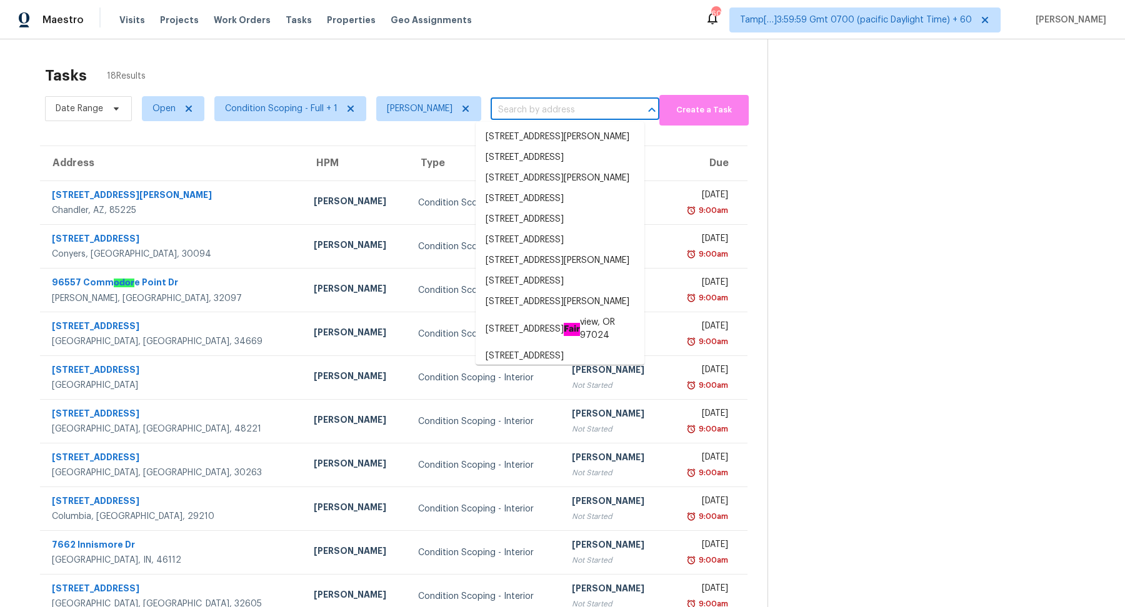  I want to click on span: Date Range, so click(79, 109).